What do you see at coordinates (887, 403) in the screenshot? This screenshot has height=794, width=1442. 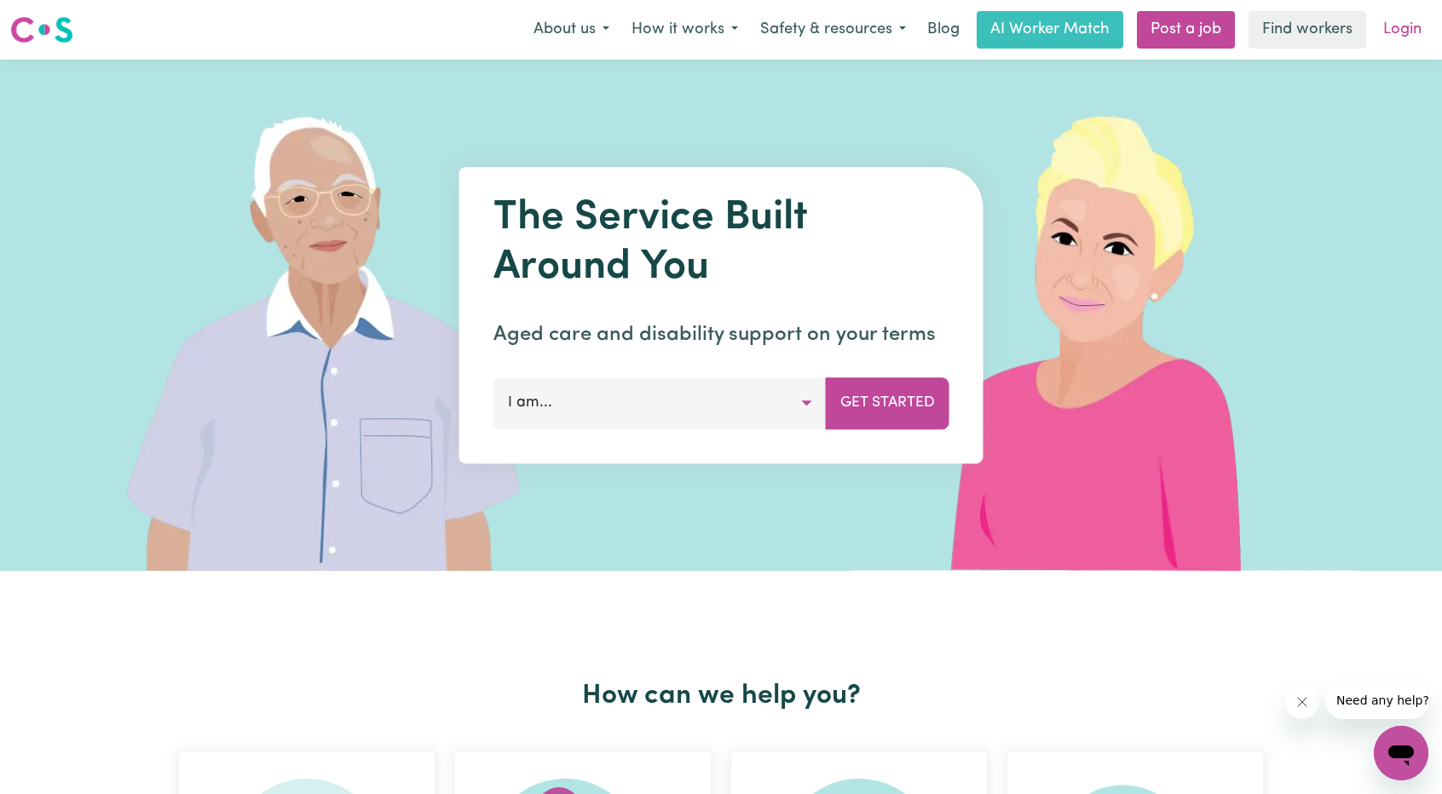 I see `button: Get Started` at bounding box center [887, 403].